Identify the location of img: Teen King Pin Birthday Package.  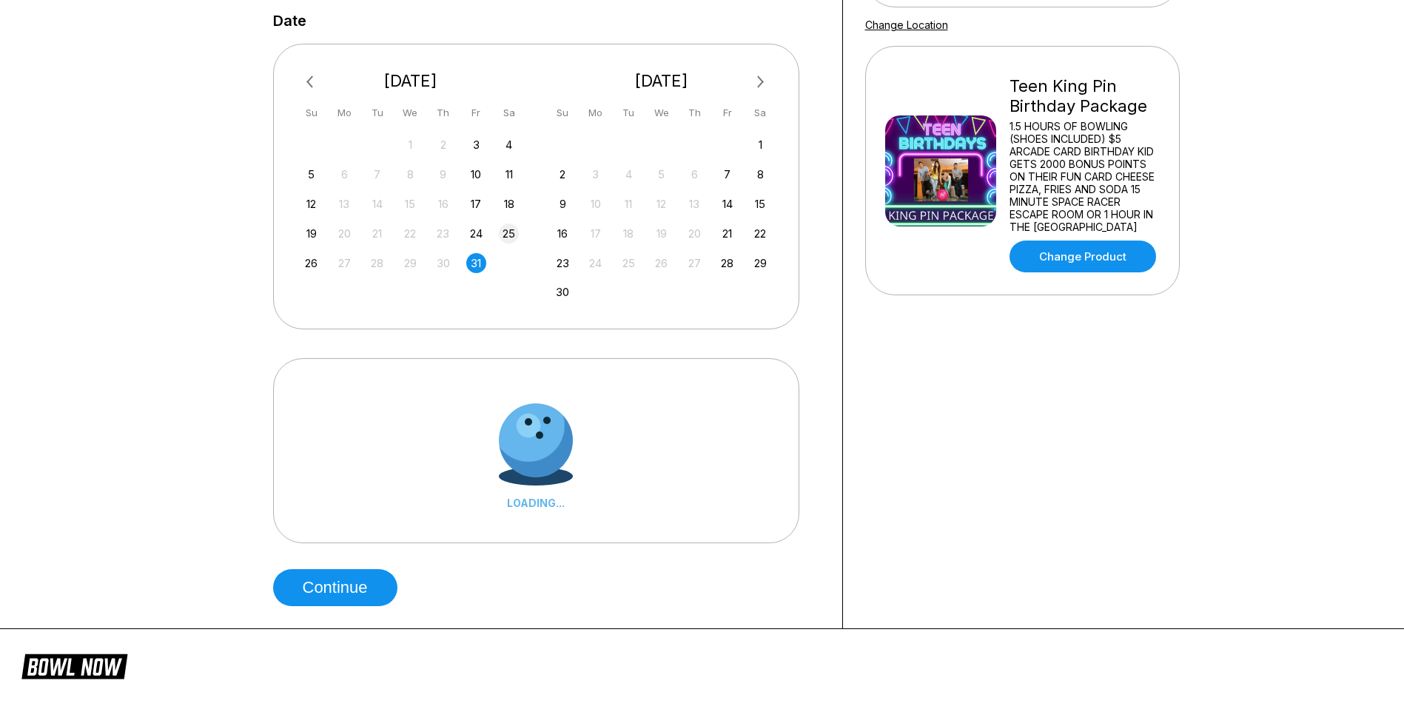
(941, 171).